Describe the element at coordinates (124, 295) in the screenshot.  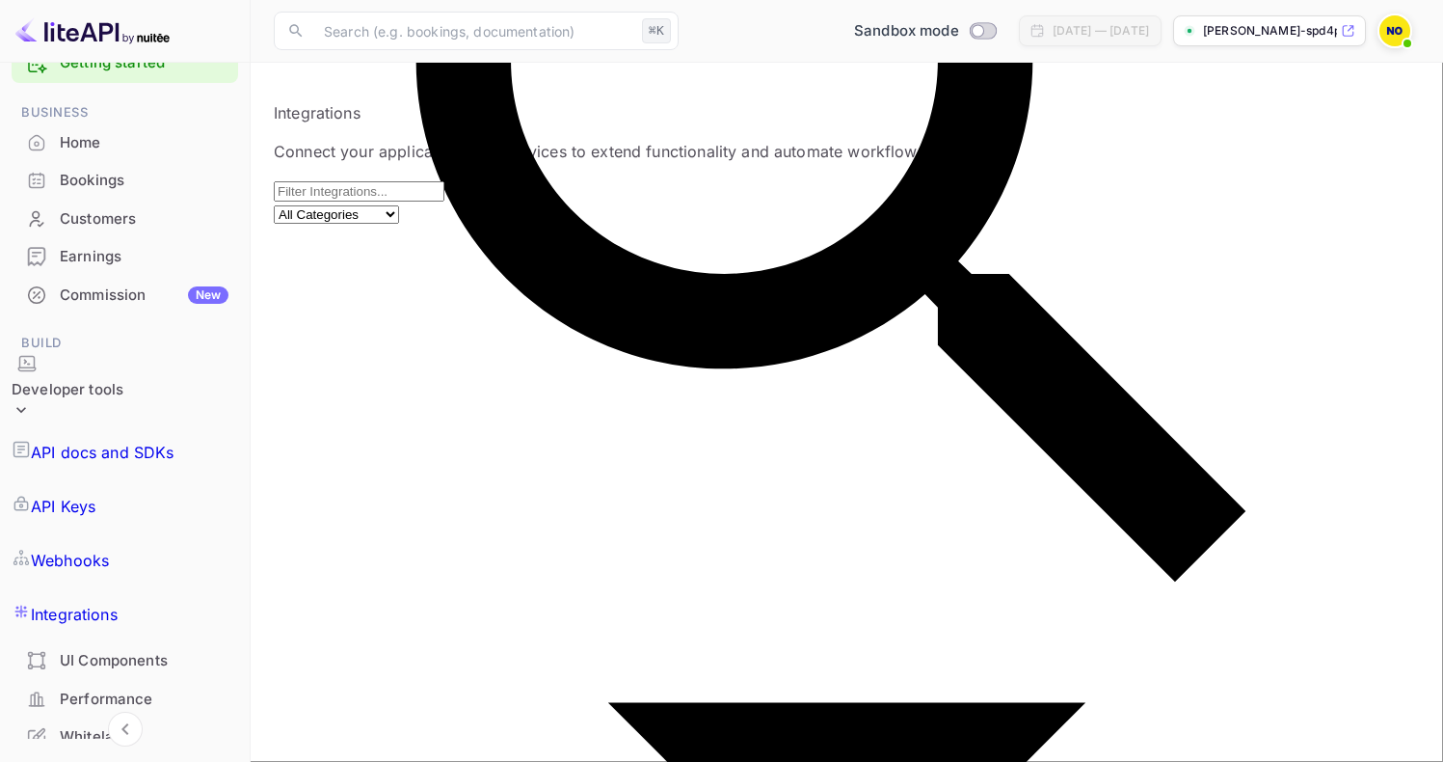
I see `div: CommissionNew` at that location.